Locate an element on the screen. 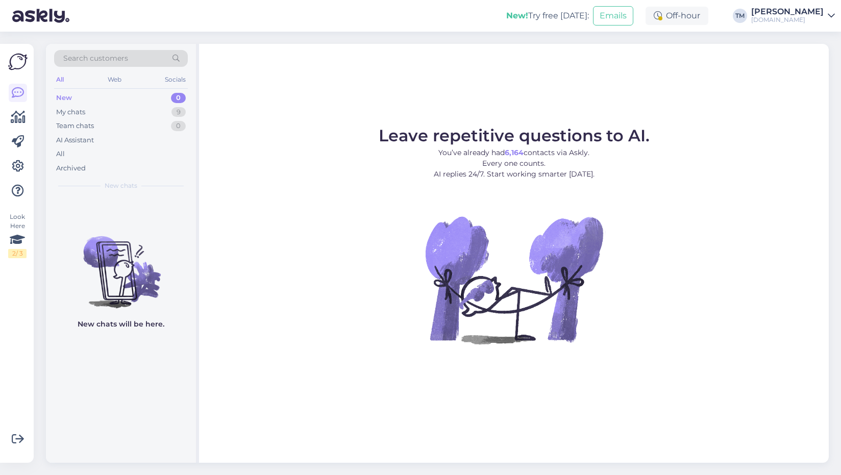 The height and width of the screenshot is (475, 841). img: No Chat active is located at coordinates (514, 280).